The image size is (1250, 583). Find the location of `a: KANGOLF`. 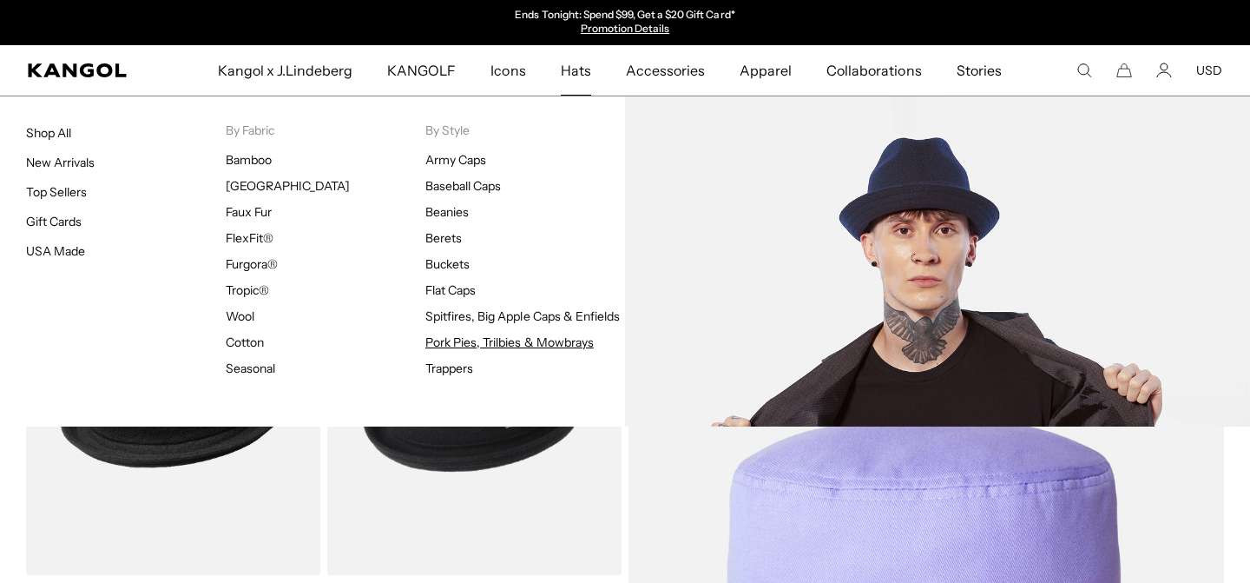

a: KANGOLF is located at coordinates (421, 70).